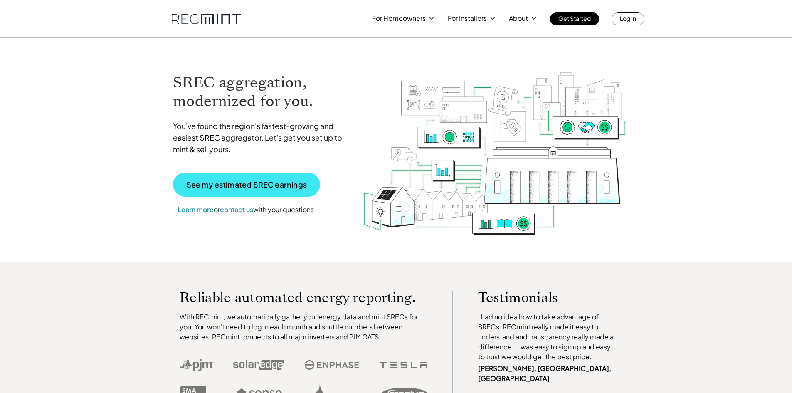 The height and width of the screenshot is (393, 792). I want to click on p: See my estimated SREC earnings, so click(246, 185).